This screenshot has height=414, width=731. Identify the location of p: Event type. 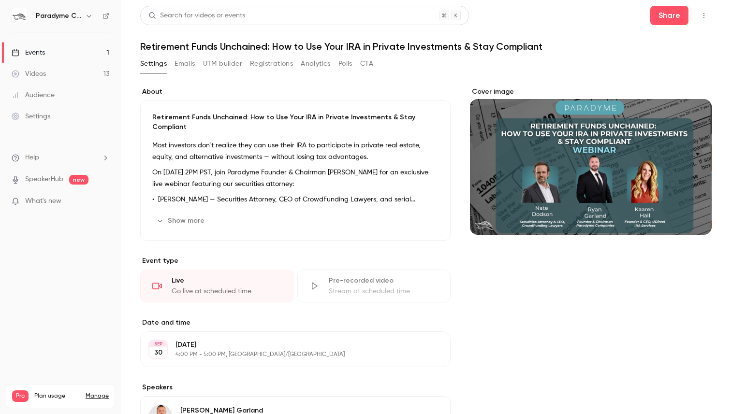
(295, 261).